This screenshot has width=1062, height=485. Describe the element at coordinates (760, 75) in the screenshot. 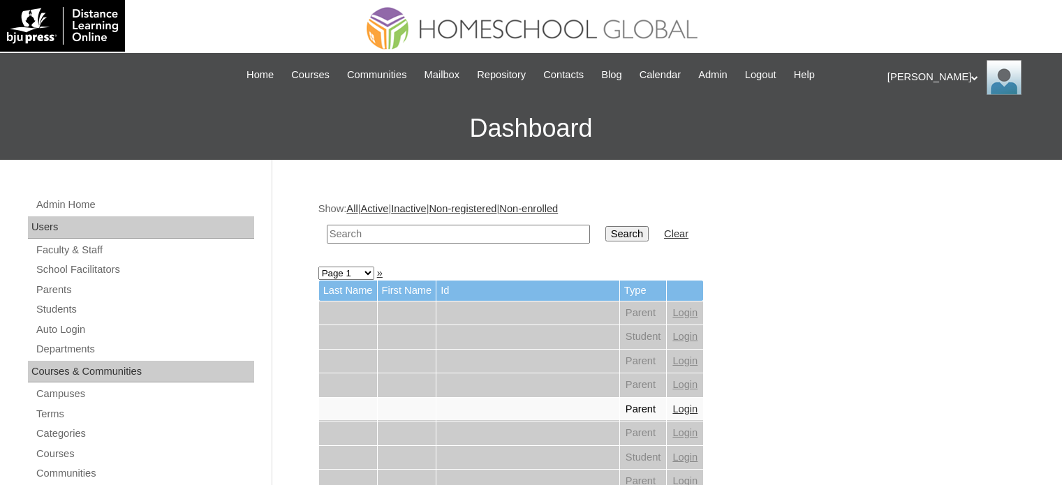

I see `a: Logout` at that location.